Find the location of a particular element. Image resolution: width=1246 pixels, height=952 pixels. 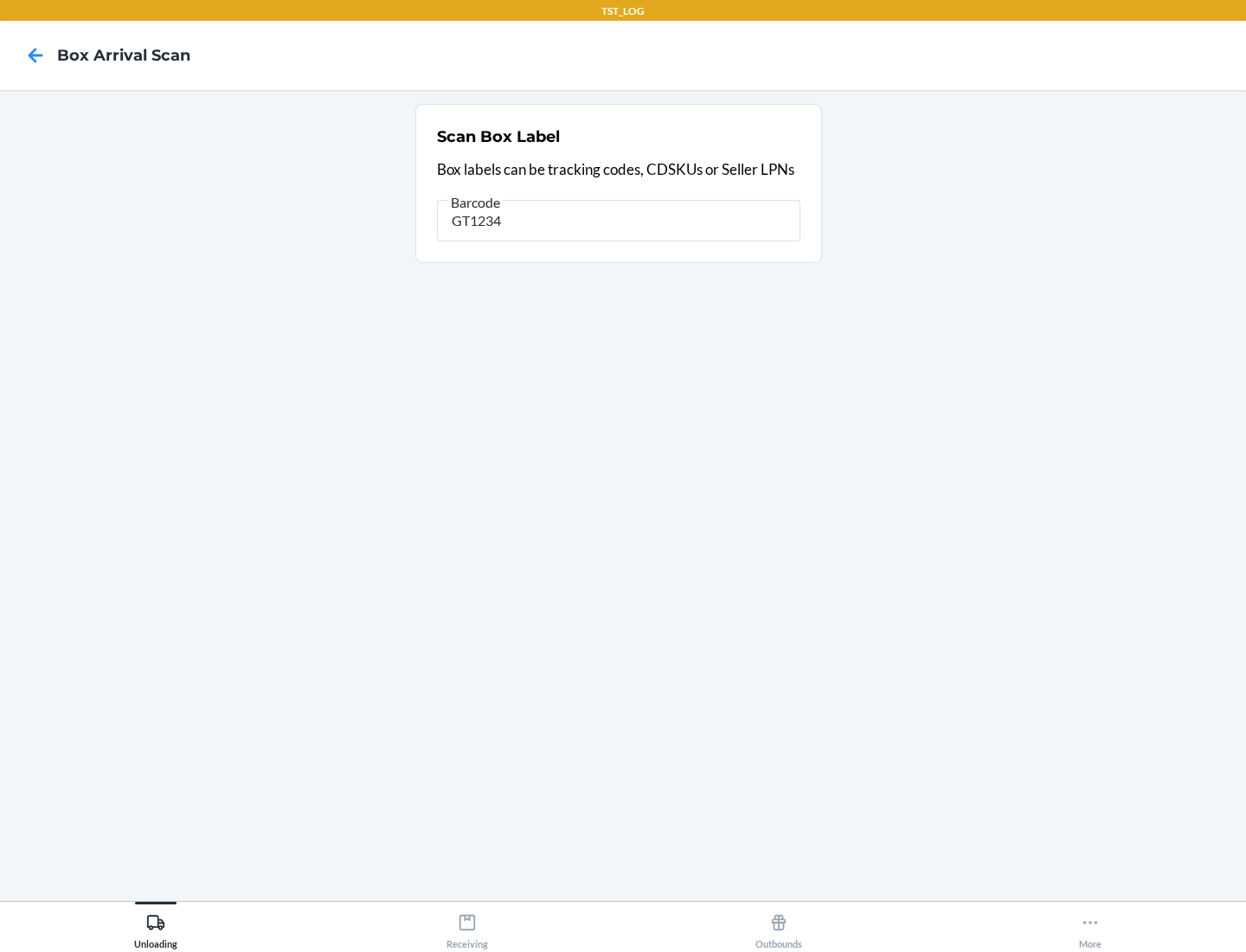

div: Outbounds is located at coordinates (779, 927).